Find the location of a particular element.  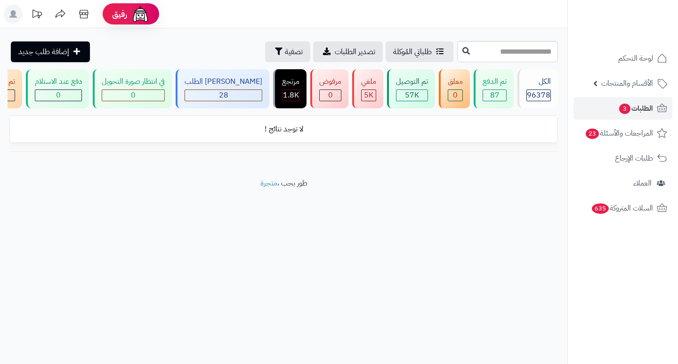

a: دفع عند الاستلام 0 is located at coordinates (57, 89).